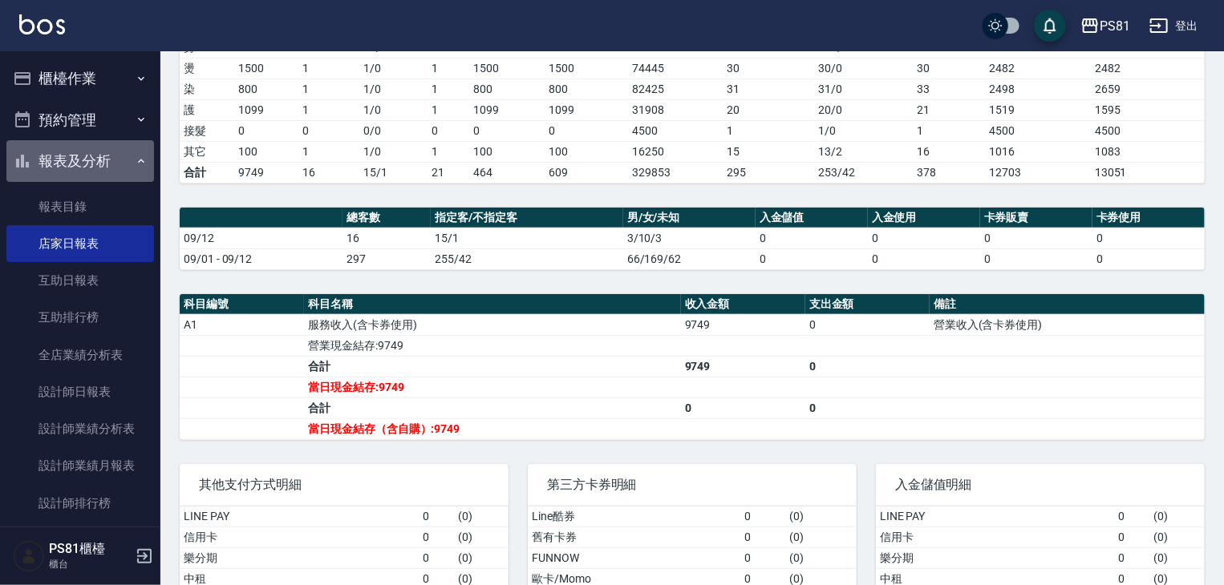 This screenshot has height=585, width=1224. I want to click on button: 櫃檯作業, so click(80, 79).